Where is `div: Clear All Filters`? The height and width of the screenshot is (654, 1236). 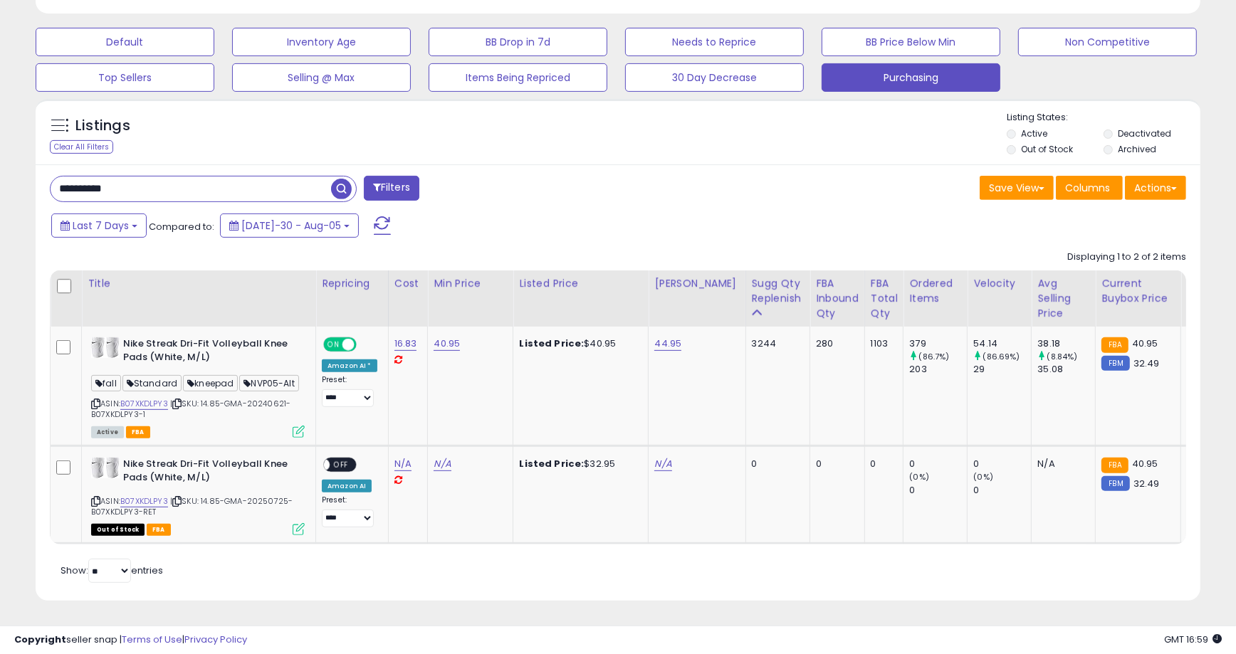
div: Clear All Filters is located at coordinates (81, 147).